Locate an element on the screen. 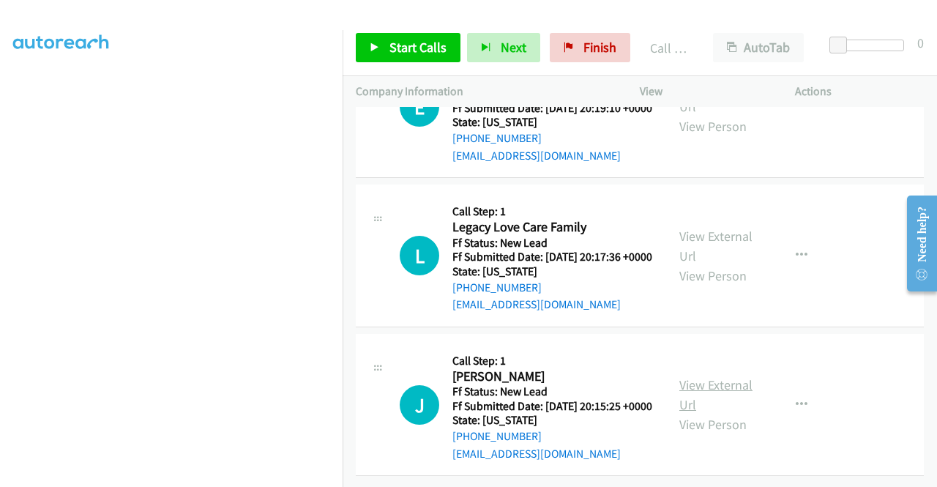 The width and height of the screenshot is (937, 487). div: Delay between calls (in seconds) is located at coordinates (871, 45).